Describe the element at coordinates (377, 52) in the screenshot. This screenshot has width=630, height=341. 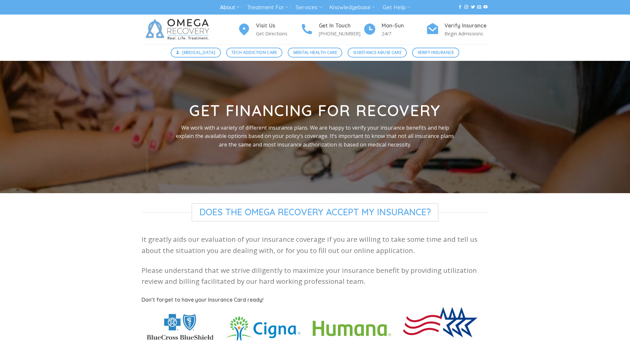
I see `span: Substance Abuse Care` at that location.